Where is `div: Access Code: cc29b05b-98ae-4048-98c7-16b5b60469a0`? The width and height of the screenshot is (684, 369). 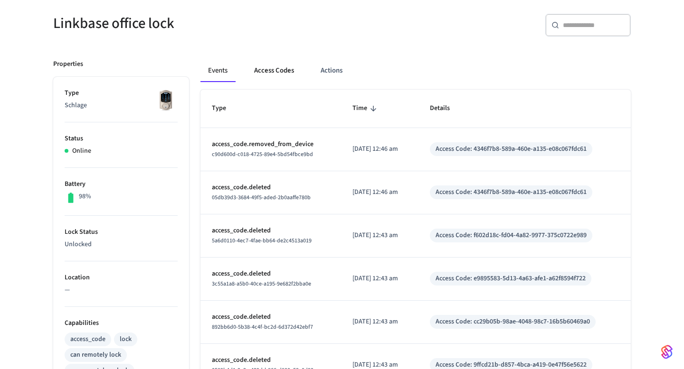 div: Access Code: cc29b05b-98ae-4048-98c7-16b5b60469a0 is located at coordinates (512, 322).